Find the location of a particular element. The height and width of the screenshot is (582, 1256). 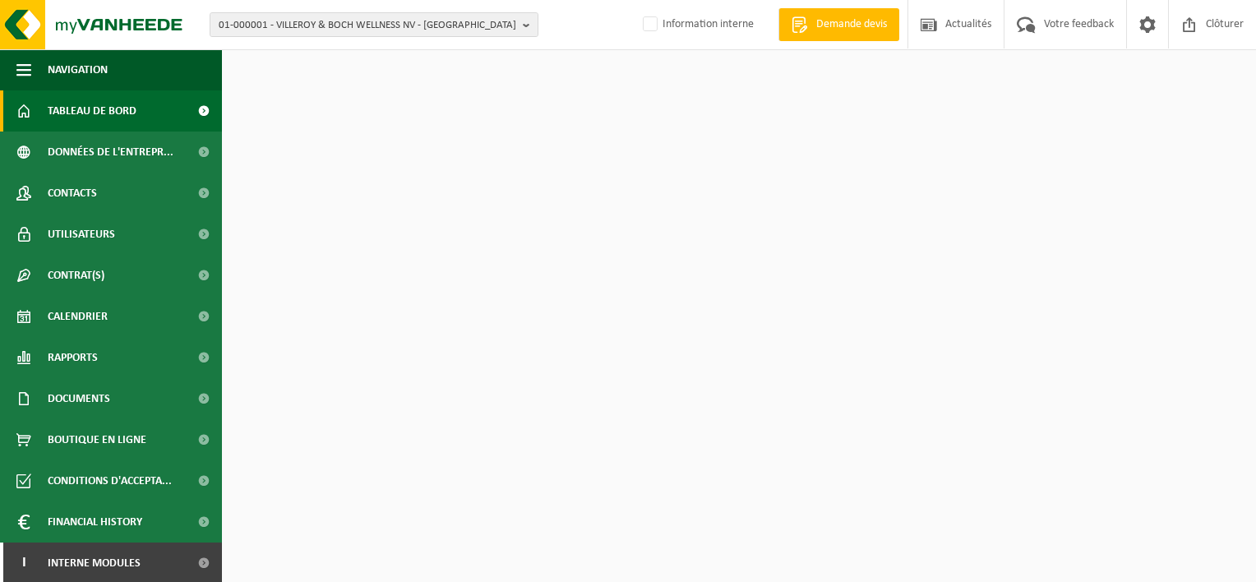

span: Navigation is located at coordinates (77, 70).